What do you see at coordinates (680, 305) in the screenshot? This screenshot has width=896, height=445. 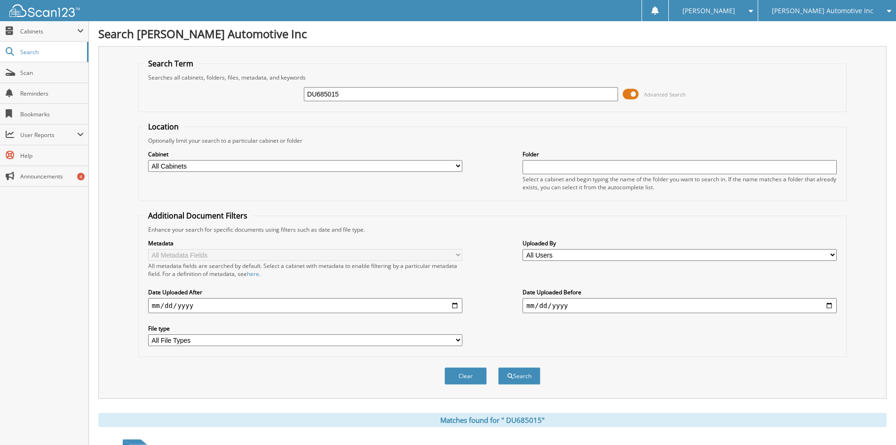 I see `input: end` at bounding box center [680, 305].